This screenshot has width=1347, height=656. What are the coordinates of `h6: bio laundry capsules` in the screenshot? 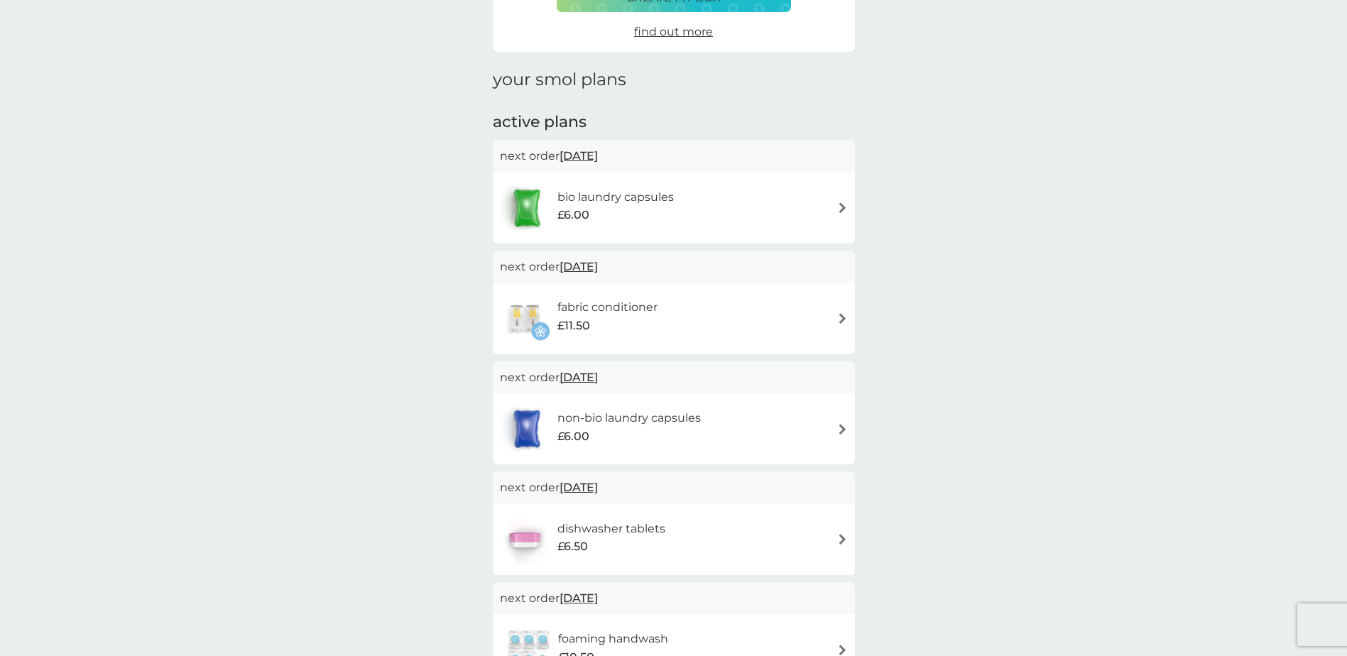 It's located at (616, 197).